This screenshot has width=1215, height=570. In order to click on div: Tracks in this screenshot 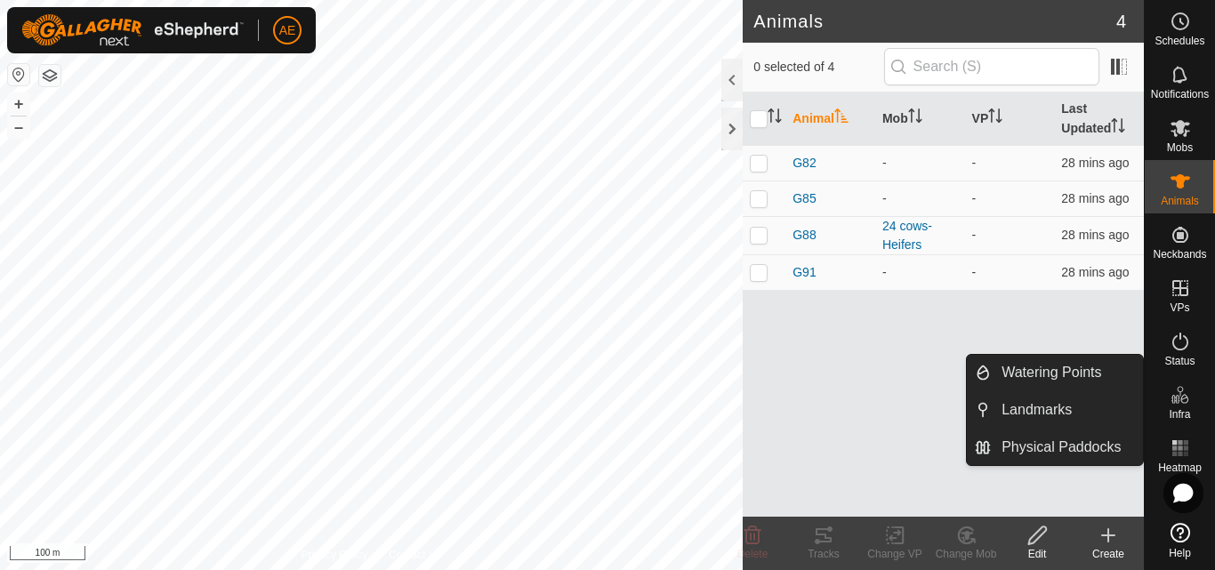, I will do `click(824, 554)`.